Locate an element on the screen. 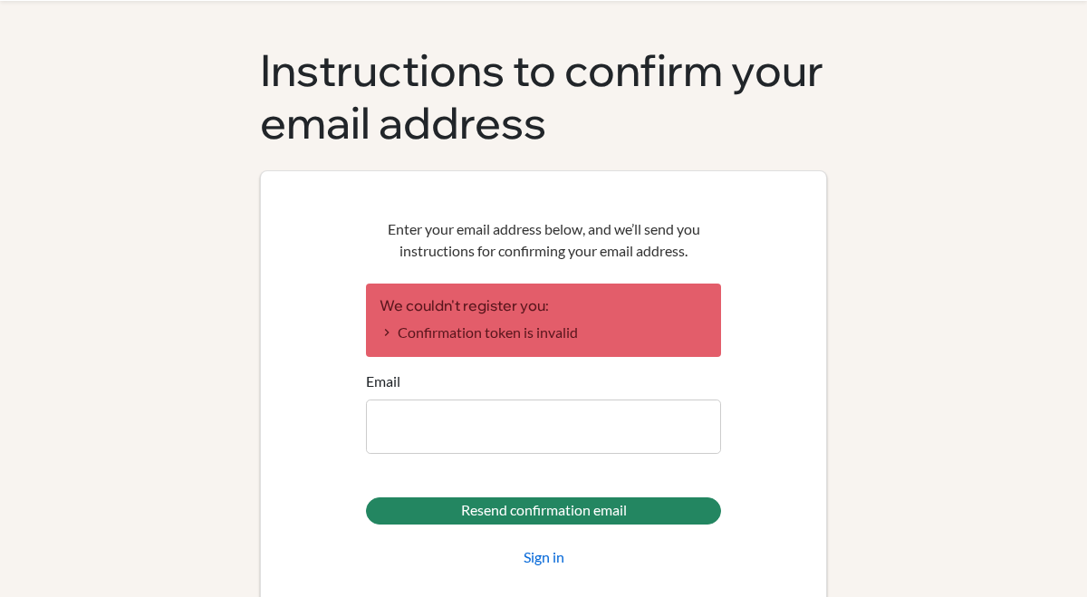 Image resolution: width=1087 pixels, height=597 pixels. label: Email is located at coordinates (383, 381).